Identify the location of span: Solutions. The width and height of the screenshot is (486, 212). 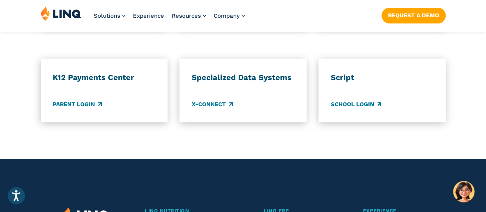
(107, 16).